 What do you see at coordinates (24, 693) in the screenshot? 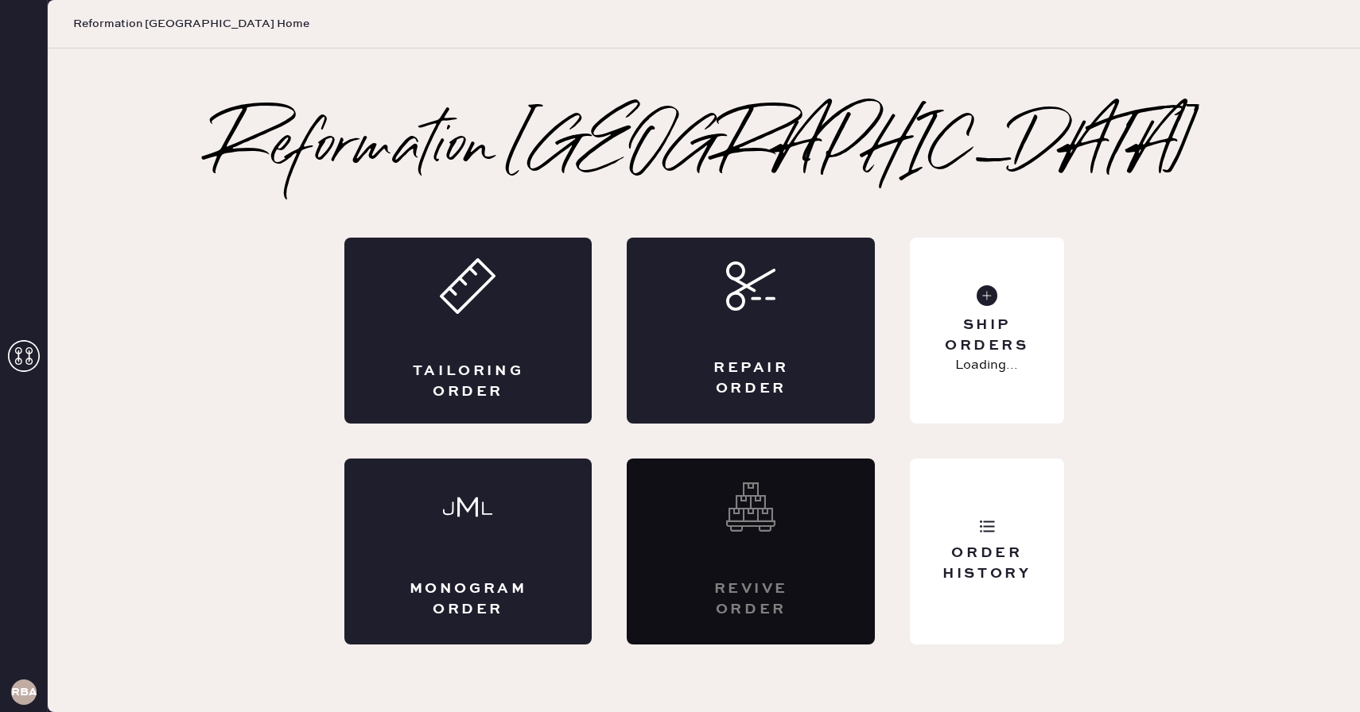
I see `h3: RBA` at bounding box center [24, 693].